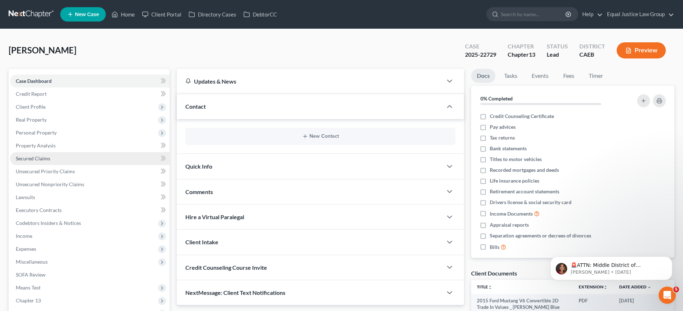 The image size is (683, 311). Describe the element at coordinates (90, 81) in the screenshot. I see `a: Case Dashboard` at that location.